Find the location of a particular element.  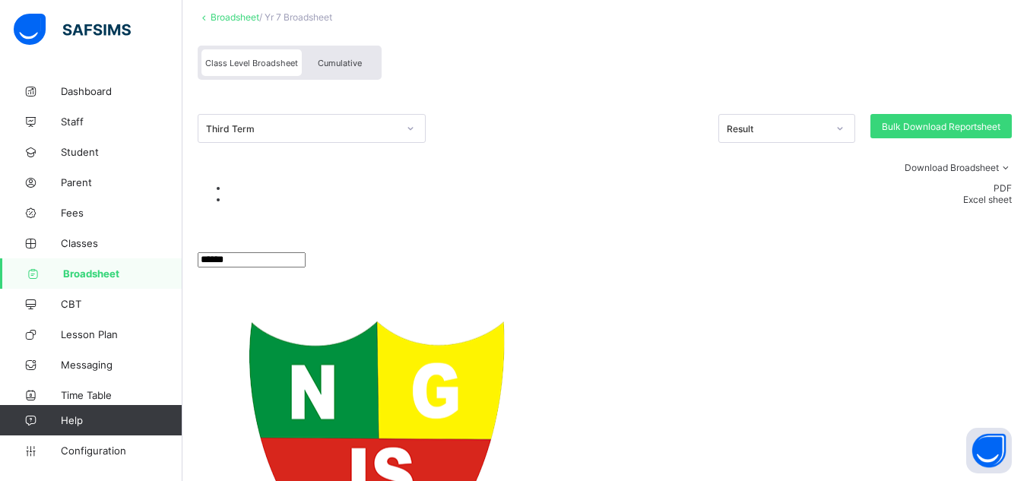

span: Cumulative is located at coordinates (340, 63).